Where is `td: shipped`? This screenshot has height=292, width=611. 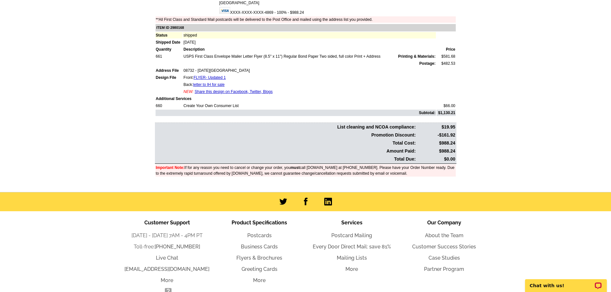
td: shipped is located at coordinates (310, 35).